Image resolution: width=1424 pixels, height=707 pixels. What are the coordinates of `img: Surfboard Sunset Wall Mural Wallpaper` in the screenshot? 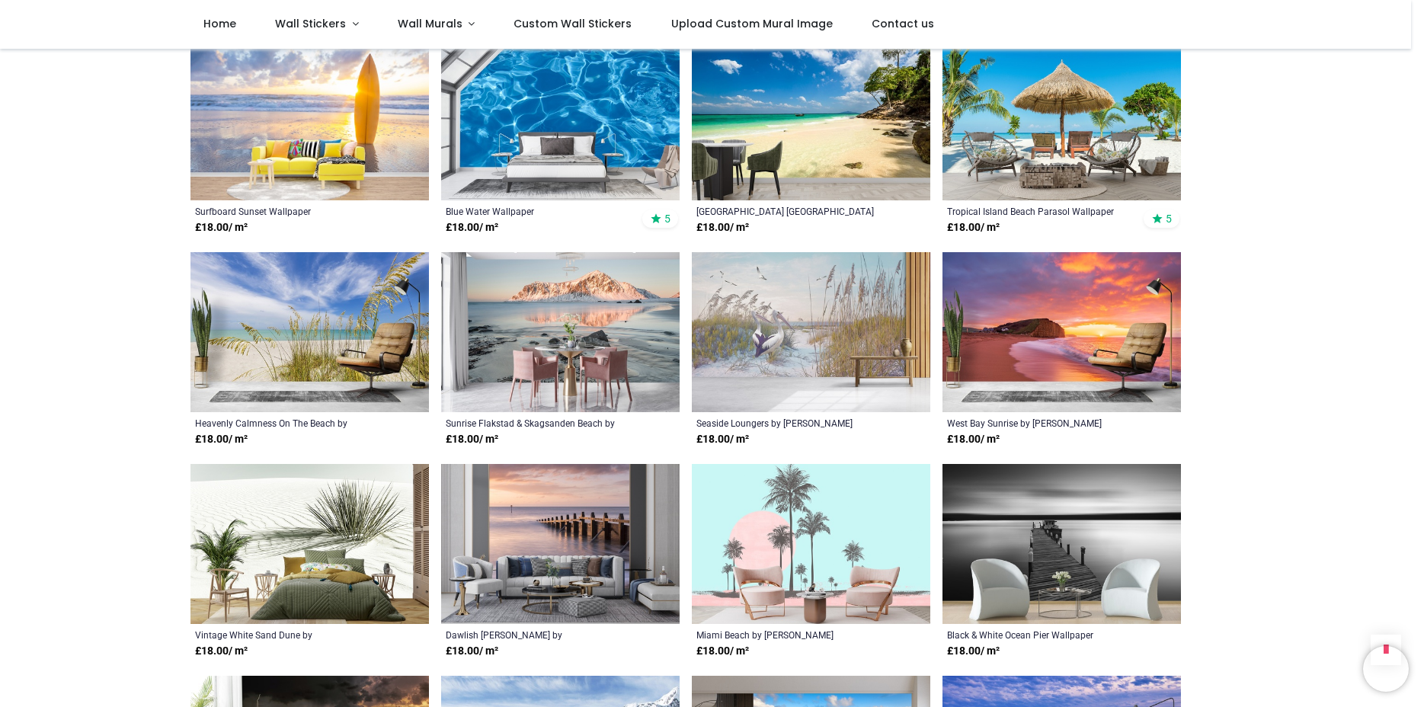 It's located at (309, 121).